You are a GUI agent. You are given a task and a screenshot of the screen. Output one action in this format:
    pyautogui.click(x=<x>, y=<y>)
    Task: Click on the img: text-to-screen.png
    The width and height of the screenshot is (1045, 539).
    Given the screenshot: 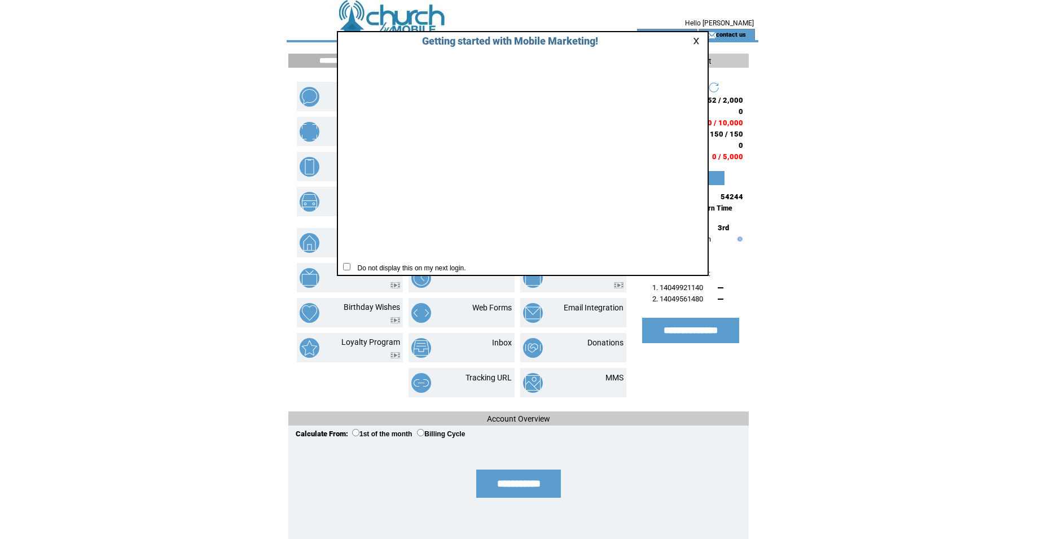 What is the action you would take?
    pyautogui.click(x=309, y=278)
    